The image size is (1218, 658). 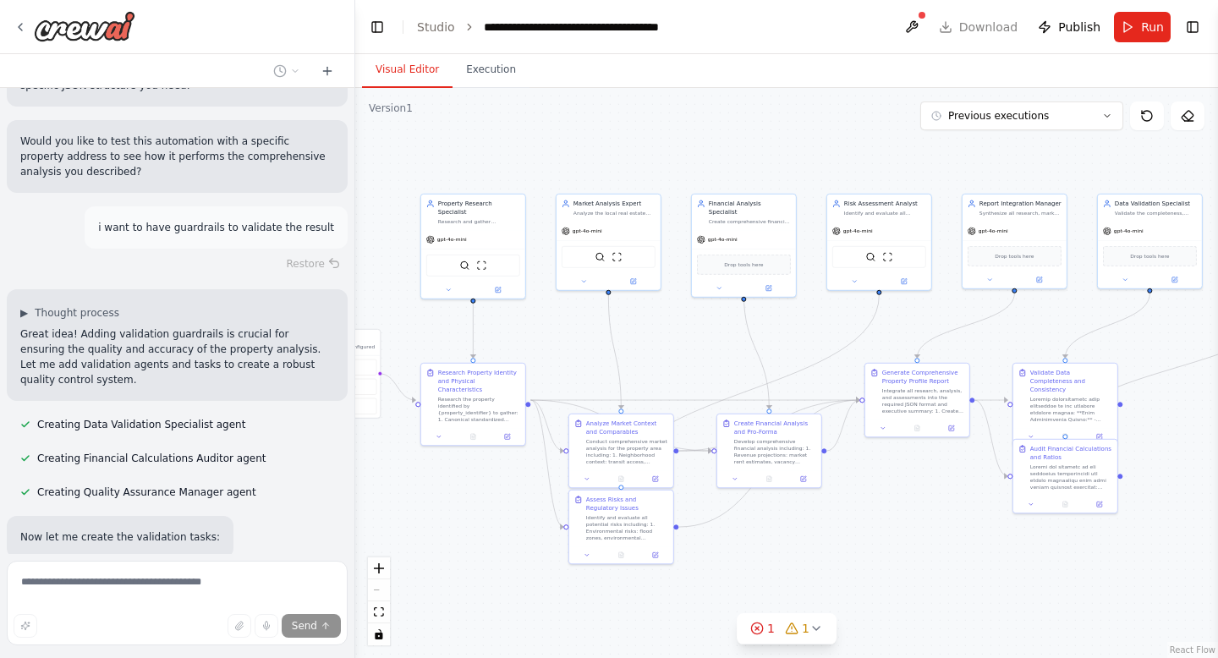 I want to click on button: Run, so click(x=1142, y=27).